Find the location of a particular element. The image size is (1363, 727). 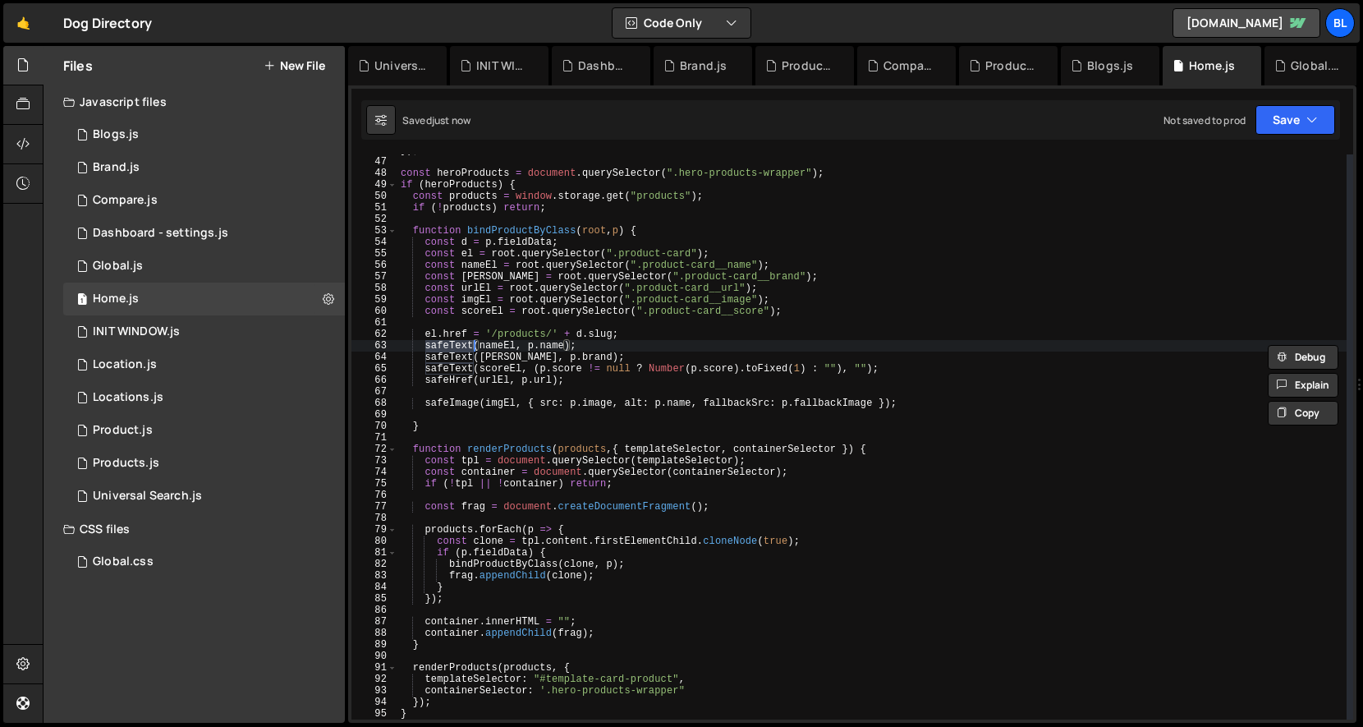

div: 62 is located at coordinates (375, 334).